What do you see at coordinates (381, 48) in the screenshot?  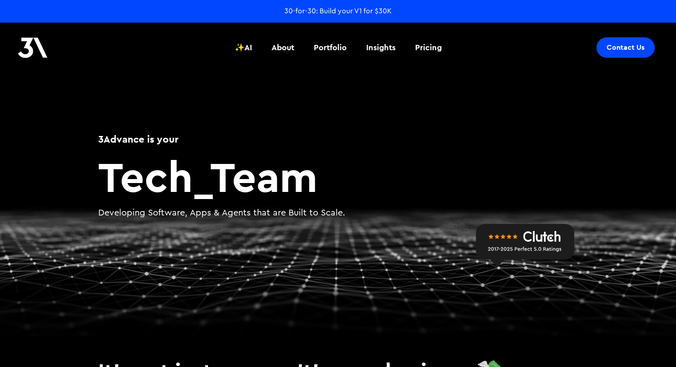 I see `div: Insights` at bounding box center [381, 48].